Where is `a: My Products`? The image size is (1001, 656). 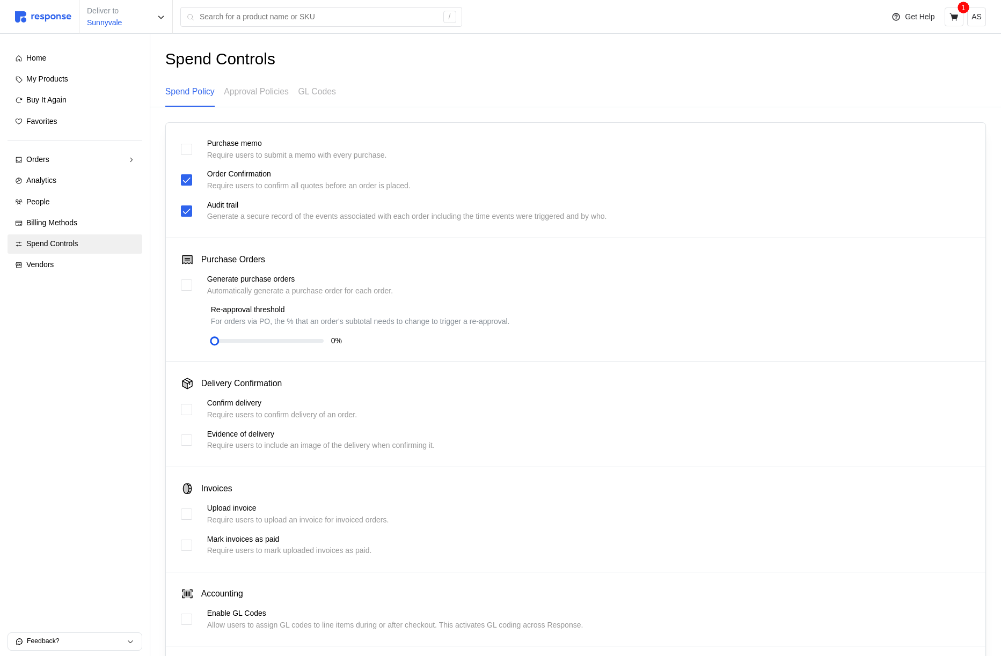
a: My Products is located at coordinates (75, 79).